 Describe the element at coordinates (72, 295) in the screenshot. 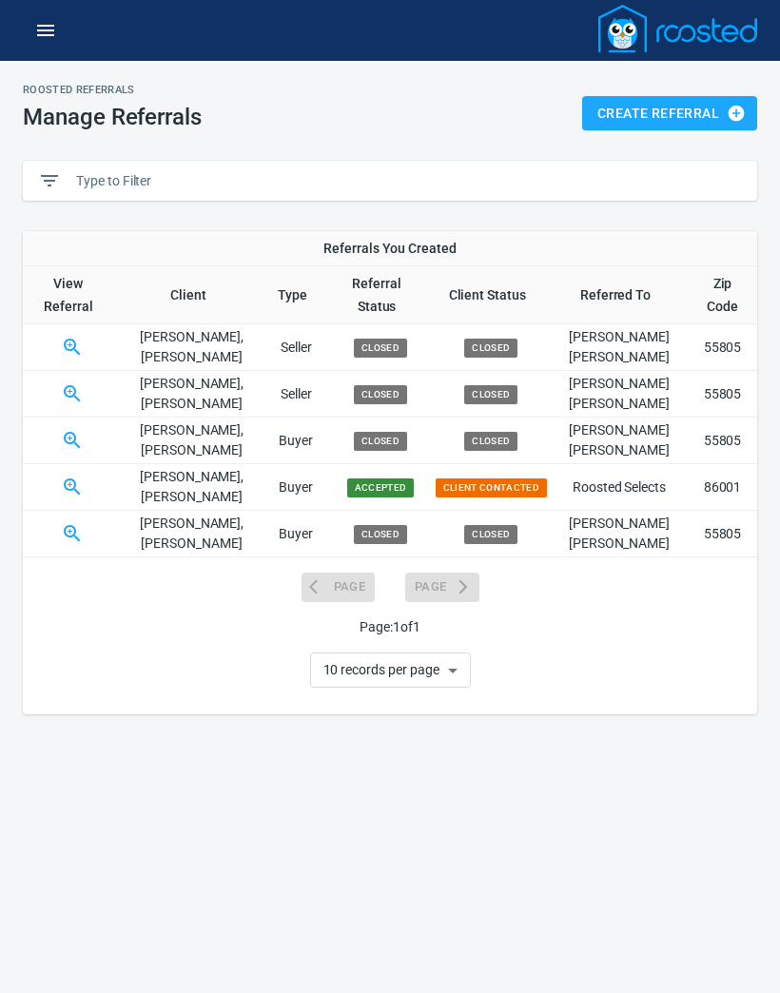

I see `th: View Referral` at that location.